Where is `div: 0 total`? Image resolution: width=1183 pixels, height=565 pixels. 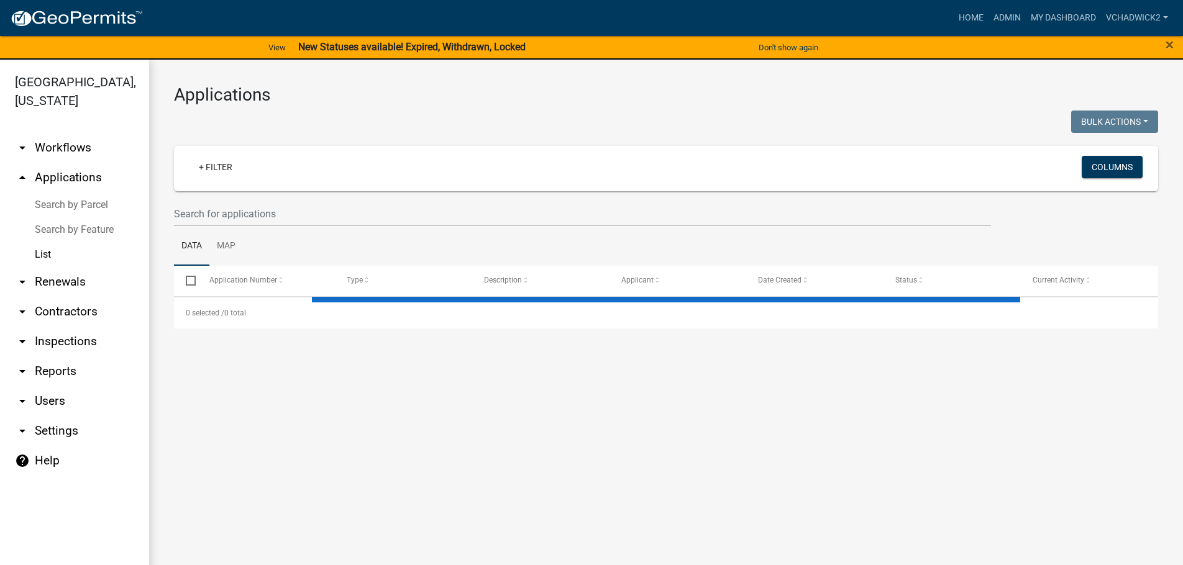
div: 0 total is located at coordinates (666, 313).